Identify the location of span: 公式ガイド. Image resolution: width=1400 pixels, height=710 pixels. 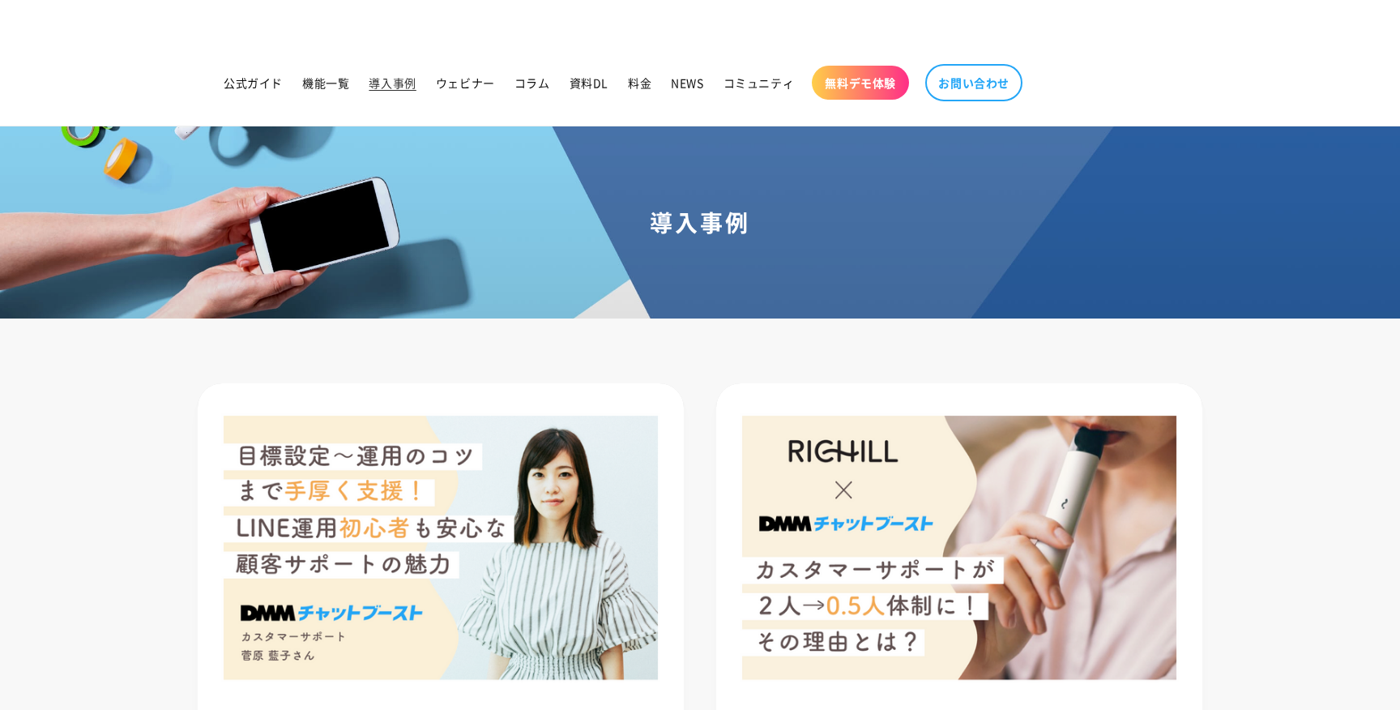
(253, 83).